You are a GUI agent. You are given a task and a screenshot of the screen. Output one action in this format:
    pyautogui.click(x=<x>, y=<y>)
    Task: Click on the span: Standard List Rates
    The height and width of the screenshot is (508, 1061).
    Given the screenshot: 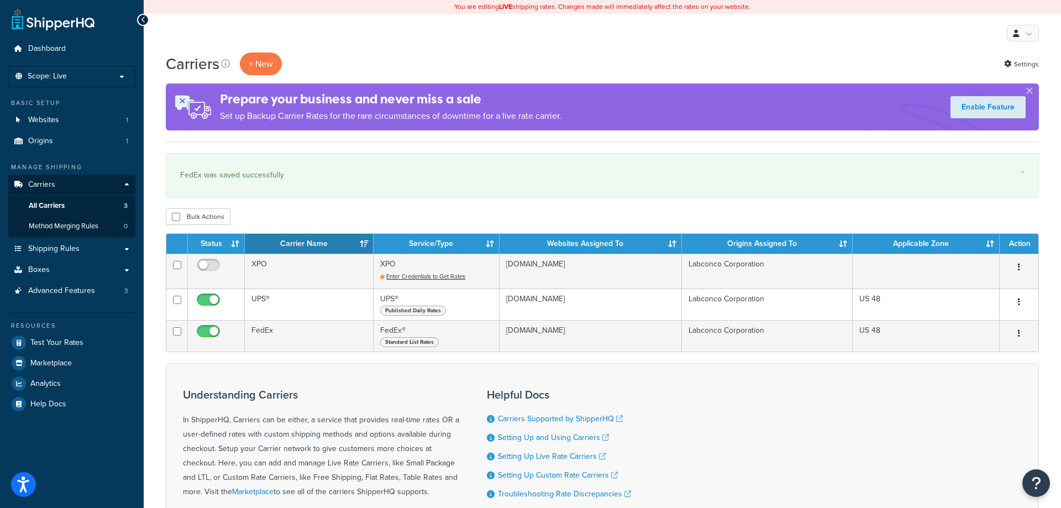 What is the action you would take?
    pyautogui.click(x=409, y=342)
    